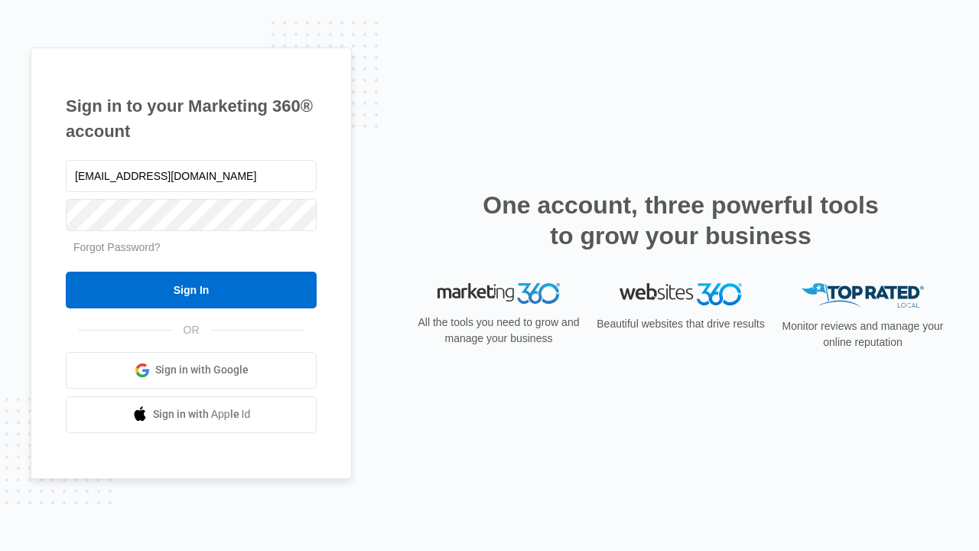 Image resolution: width=979 pixels, height=551 pixels. I want to click on span: OR, so click(191, 330).